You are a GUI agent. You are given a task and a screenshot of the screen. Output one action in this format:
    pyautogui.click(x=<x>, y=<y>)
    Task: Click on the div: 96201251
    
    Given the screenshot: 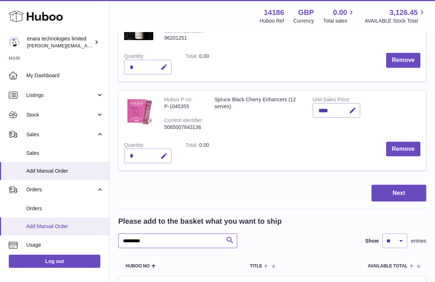 What is the action you would take?
    pyautogui.click(x=183, y=38)
    